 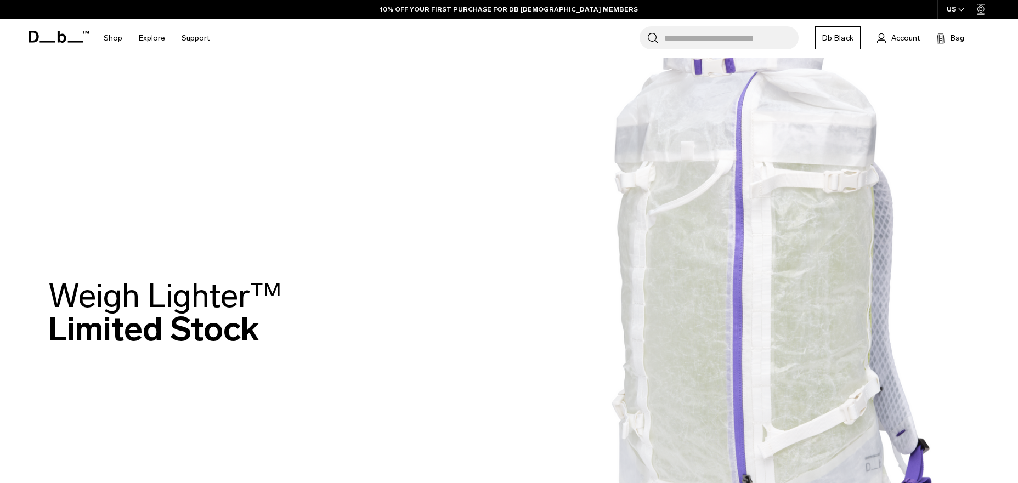 What do you see at coordinates (957, 38) in the screenshot?
I see `span: Bag` at bounding box center [957, 38].